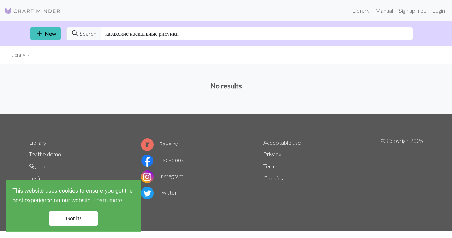 The height and width of the screenshot is (238, 452). I want to click on img: Logo, so click(33, 11).